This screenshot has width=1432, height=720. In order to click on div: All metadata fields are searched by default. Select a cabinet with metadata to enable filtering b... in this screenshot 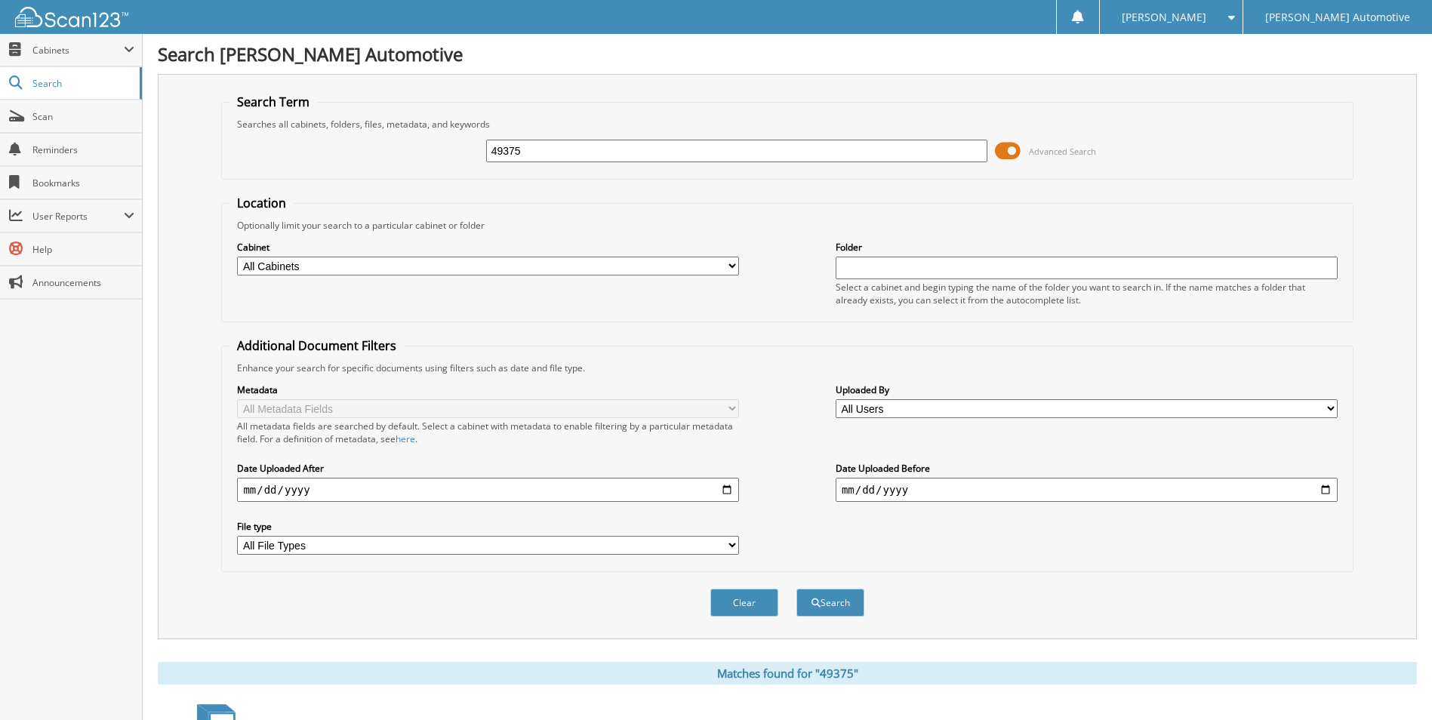, I will do `click(488, 433)`.